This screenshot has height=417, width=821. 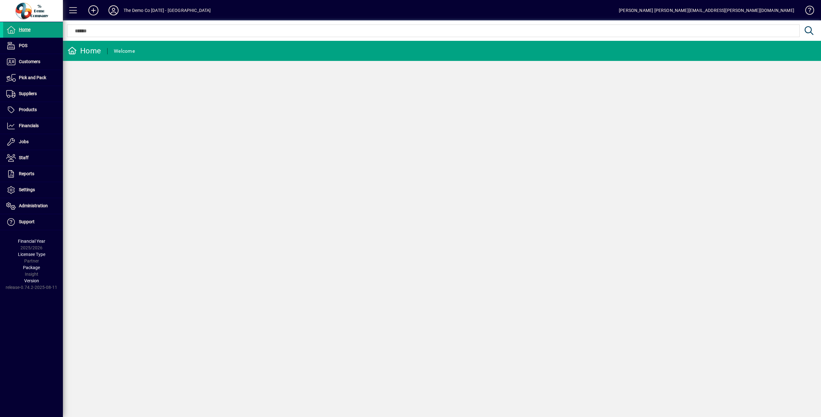 I want to click on button: Profile, so click(x=113, y=10).